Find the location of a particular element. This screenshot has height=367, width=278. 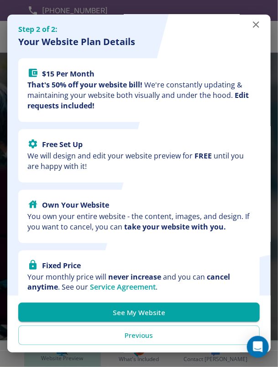

button: Buy Now is located at coordinates (128, 271).